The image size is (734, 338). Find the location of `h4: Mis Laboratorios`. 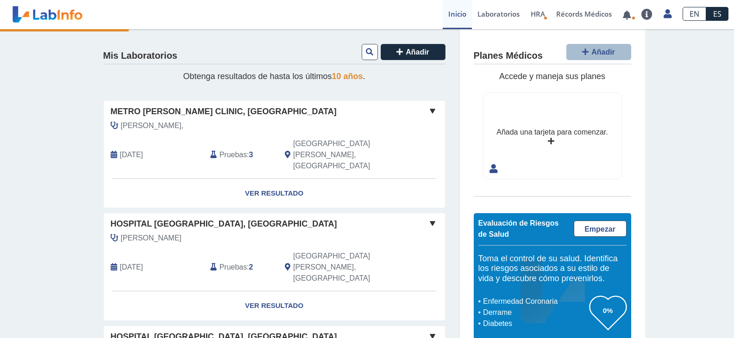

h4: Mis Laboratorios is located at coordinates (140, 56).